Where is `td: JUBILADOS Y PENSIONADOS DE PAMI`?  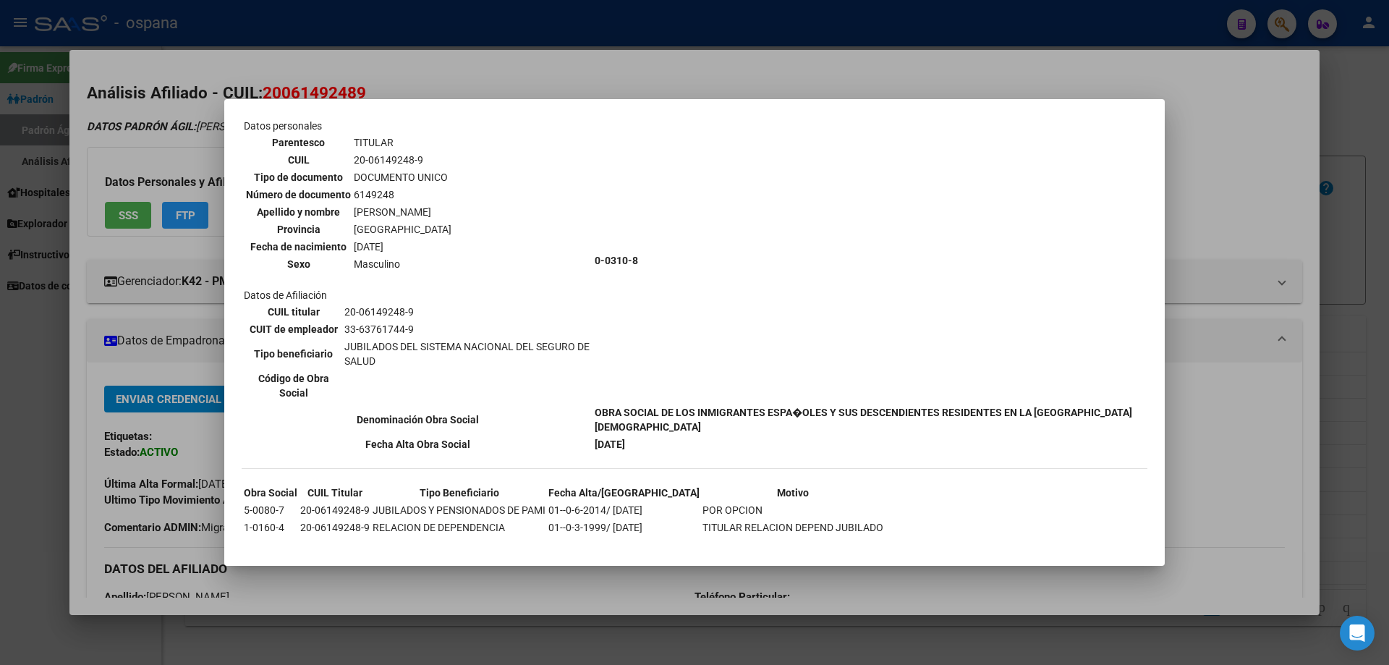 td: JUBILADOS Y PENSIONADOS DE PAMI is located at coordinates (459, 510).